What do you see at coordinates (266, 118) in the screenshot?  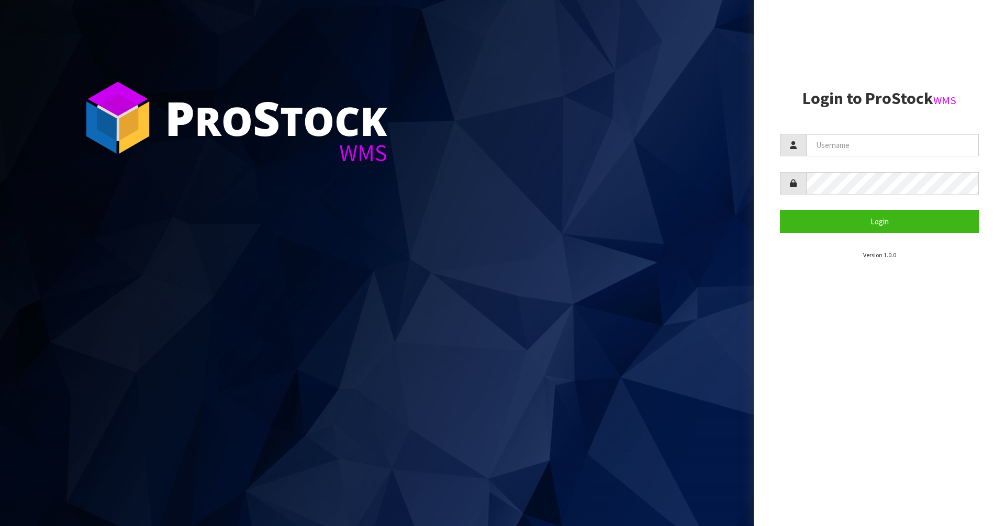 I see `span: S` at bounding box center [266, 118].